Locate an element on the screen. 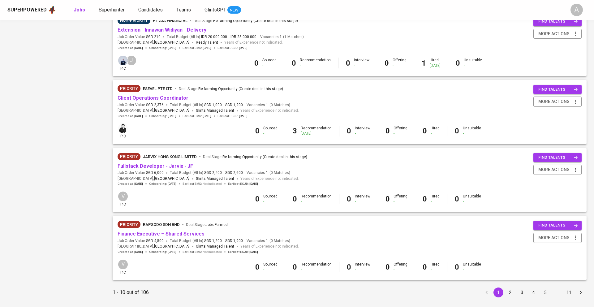 This screenshot has width=594, height=307. span: Priority is located at coordinates (129, 225).